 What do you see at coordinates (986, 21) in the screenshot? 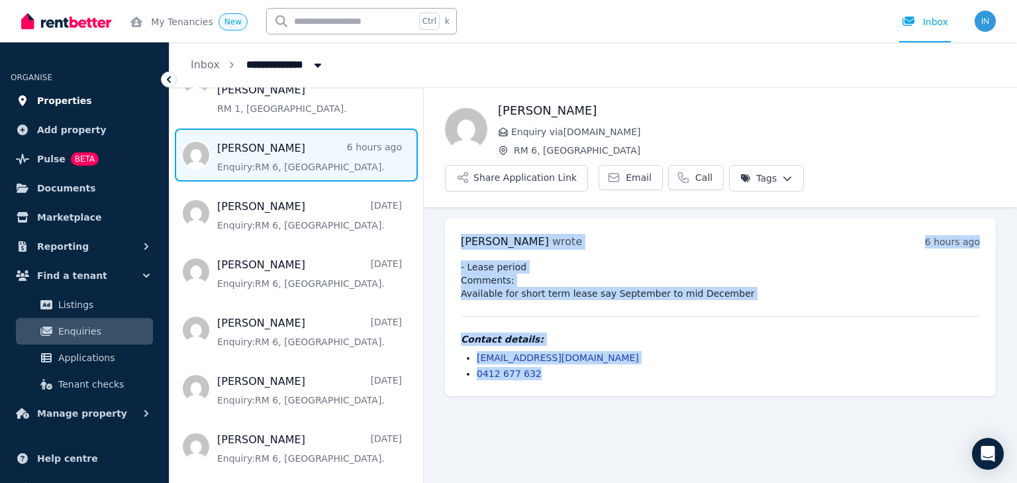
I see `img: info@museliving.com.au` at bounding box center [986, 21].